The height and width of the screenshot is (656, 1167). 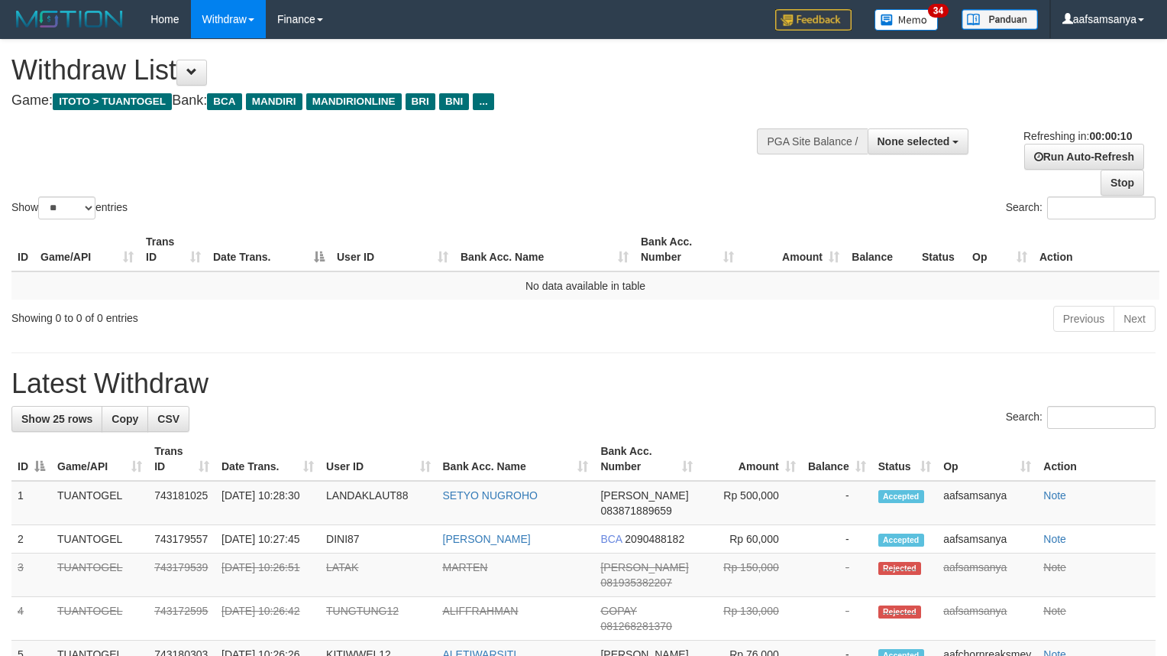 I want to click on span: BNI, so click(x=454, y=102).